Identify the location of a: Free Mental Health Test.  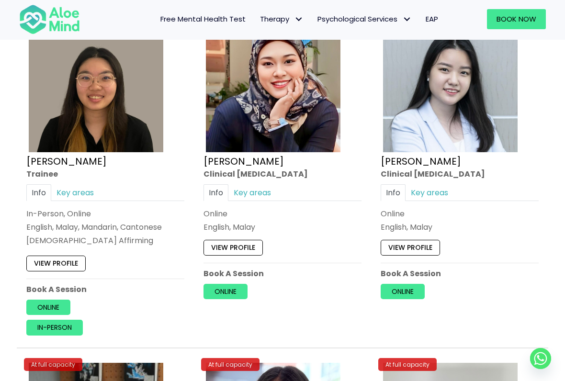
(203, 19).